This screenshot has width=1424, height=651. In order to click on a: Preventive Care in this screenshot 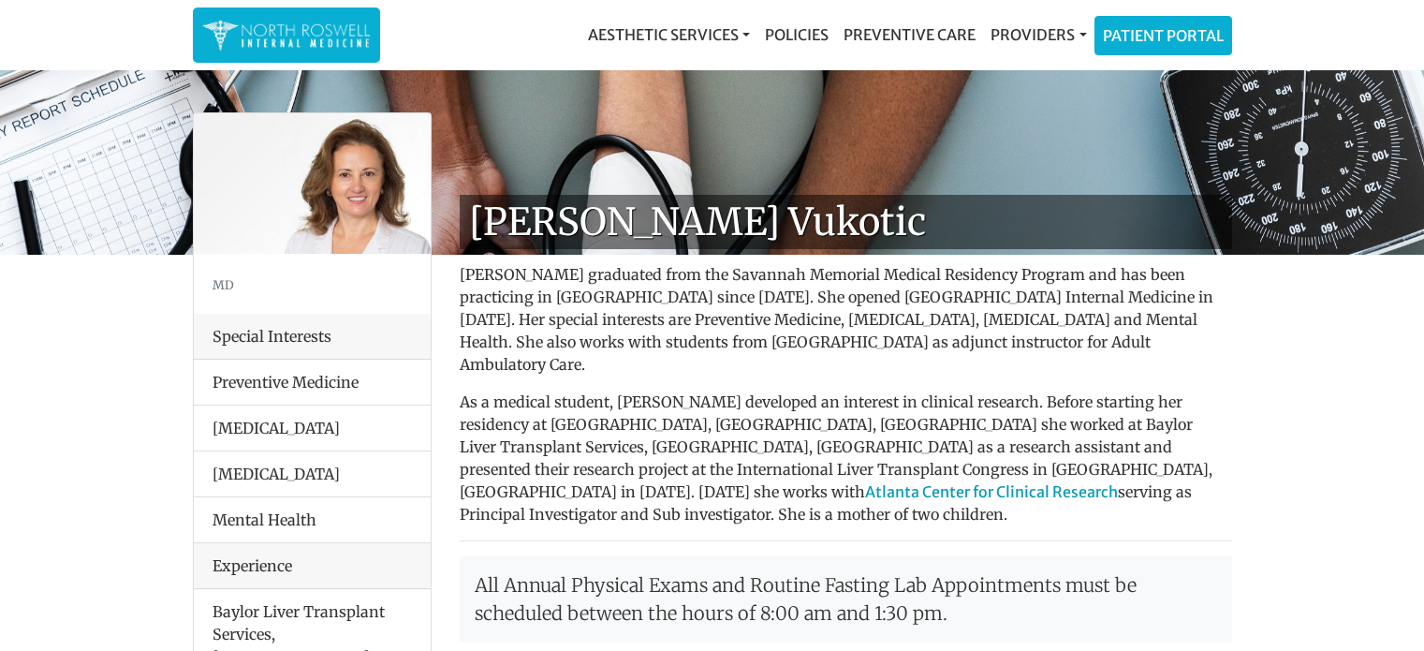, I will do `click(909, 35)`.